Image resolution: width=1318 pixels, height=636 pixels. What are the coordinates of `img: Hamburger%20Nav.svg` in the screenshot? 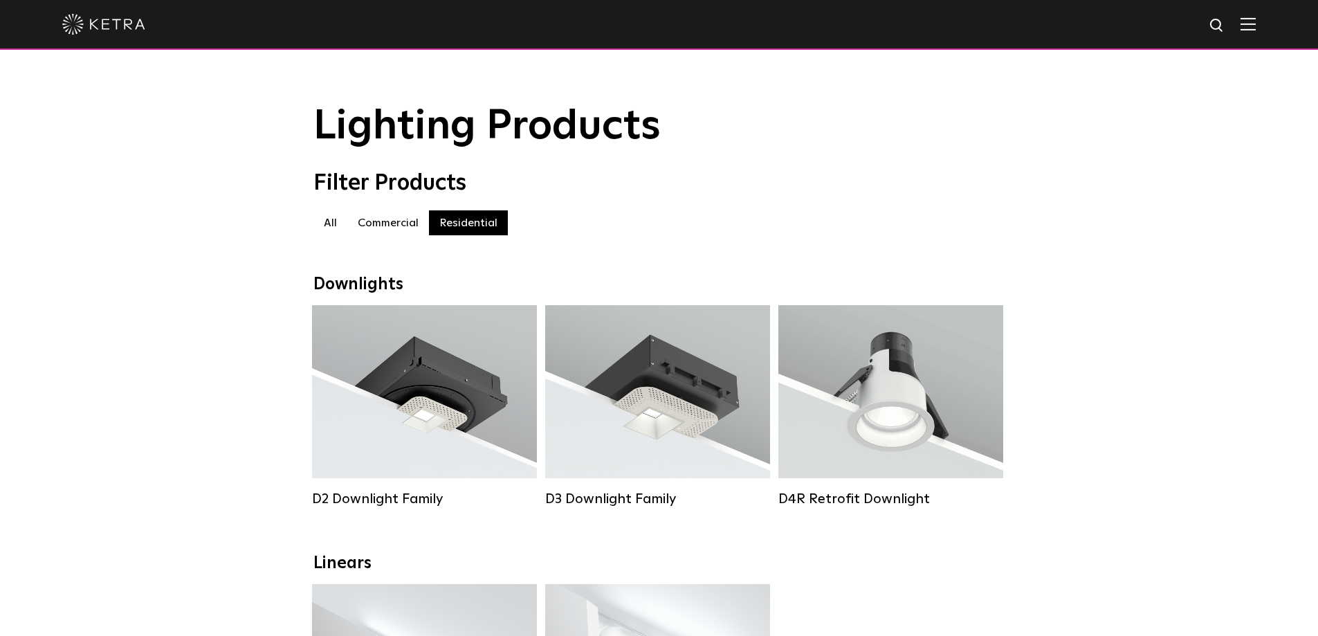 It's located at (1248, 24).